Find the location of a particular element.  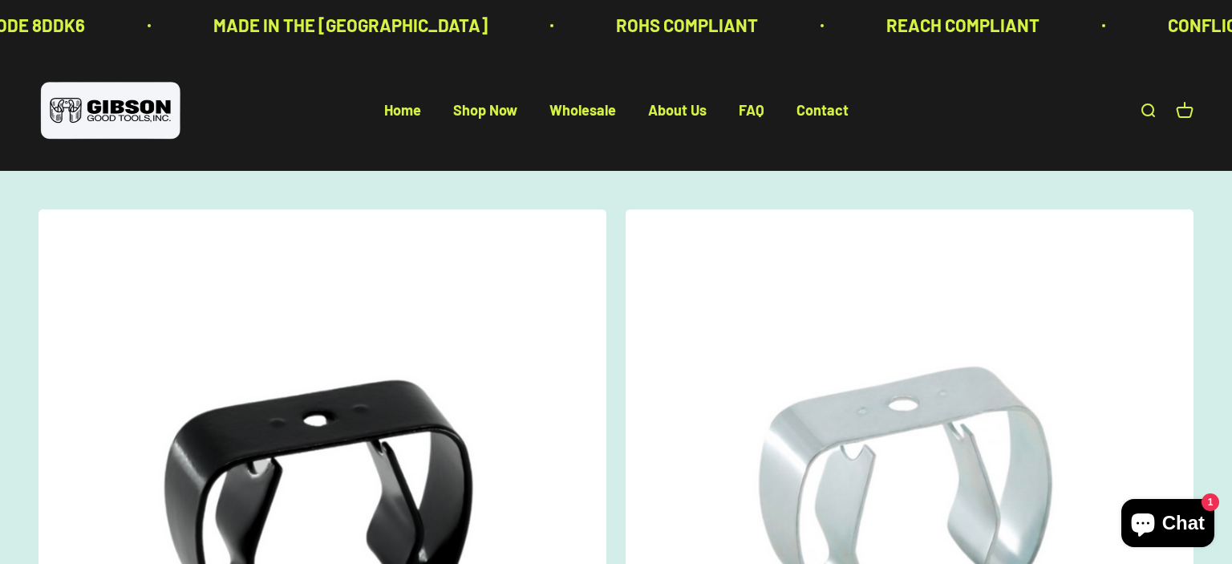

a: FAQ is located at coordinates (752, 111).